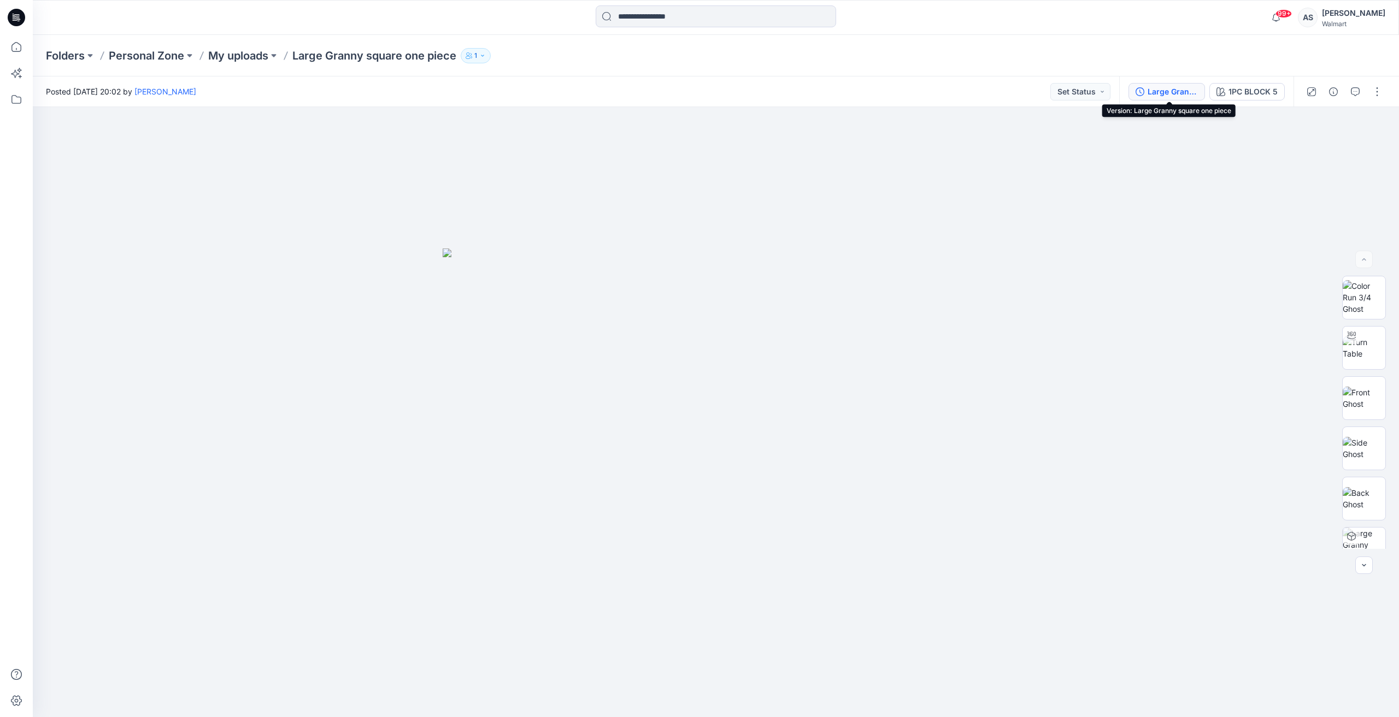 Image resolution: width=1399 pixels, height=717 pixels. Describe the element at coordinates (1308, 17) in the screenshot. I see `div: AS` at that location.